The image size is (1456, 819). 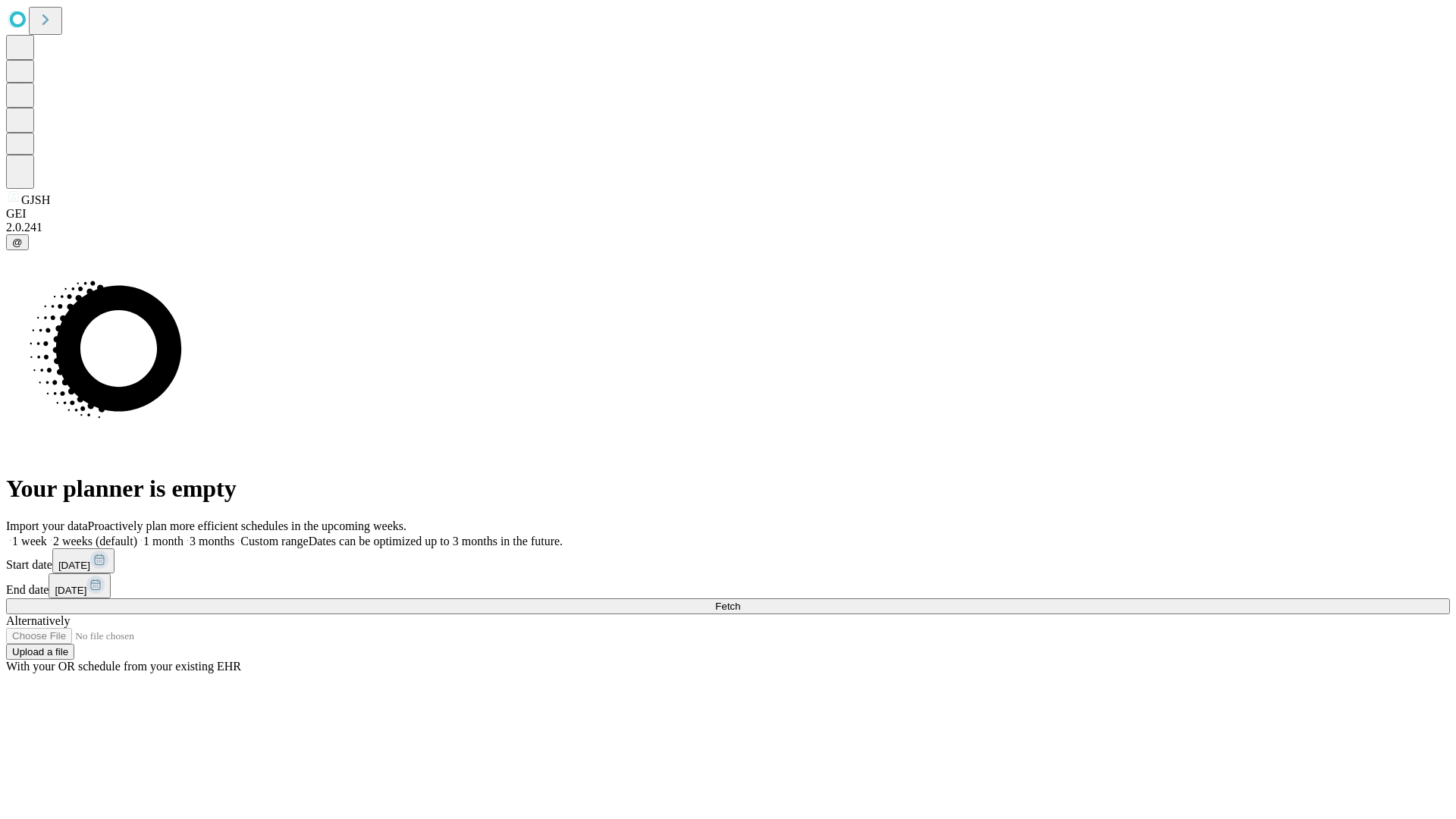 What do you see at coordinates (40, 651) in the screenshot?
I see `button: Upload a file` at bounding box center [40, 651].